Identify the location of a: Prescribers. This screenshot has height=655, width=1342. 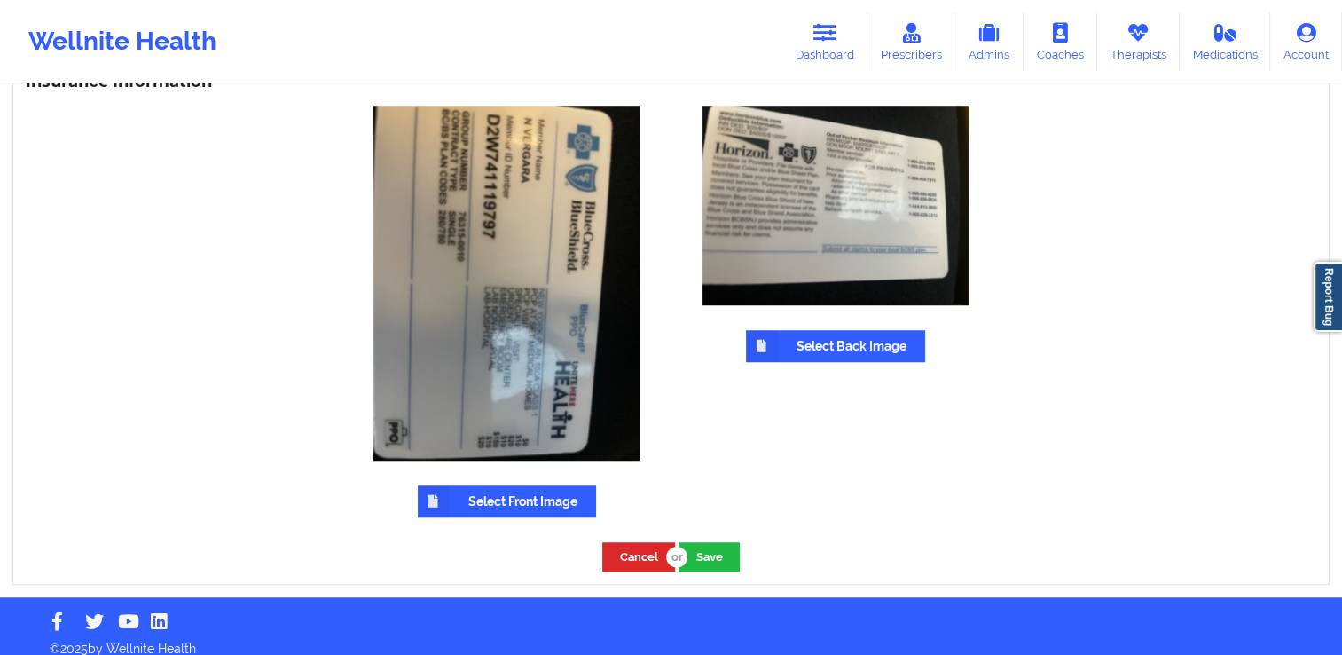
(911, 42).